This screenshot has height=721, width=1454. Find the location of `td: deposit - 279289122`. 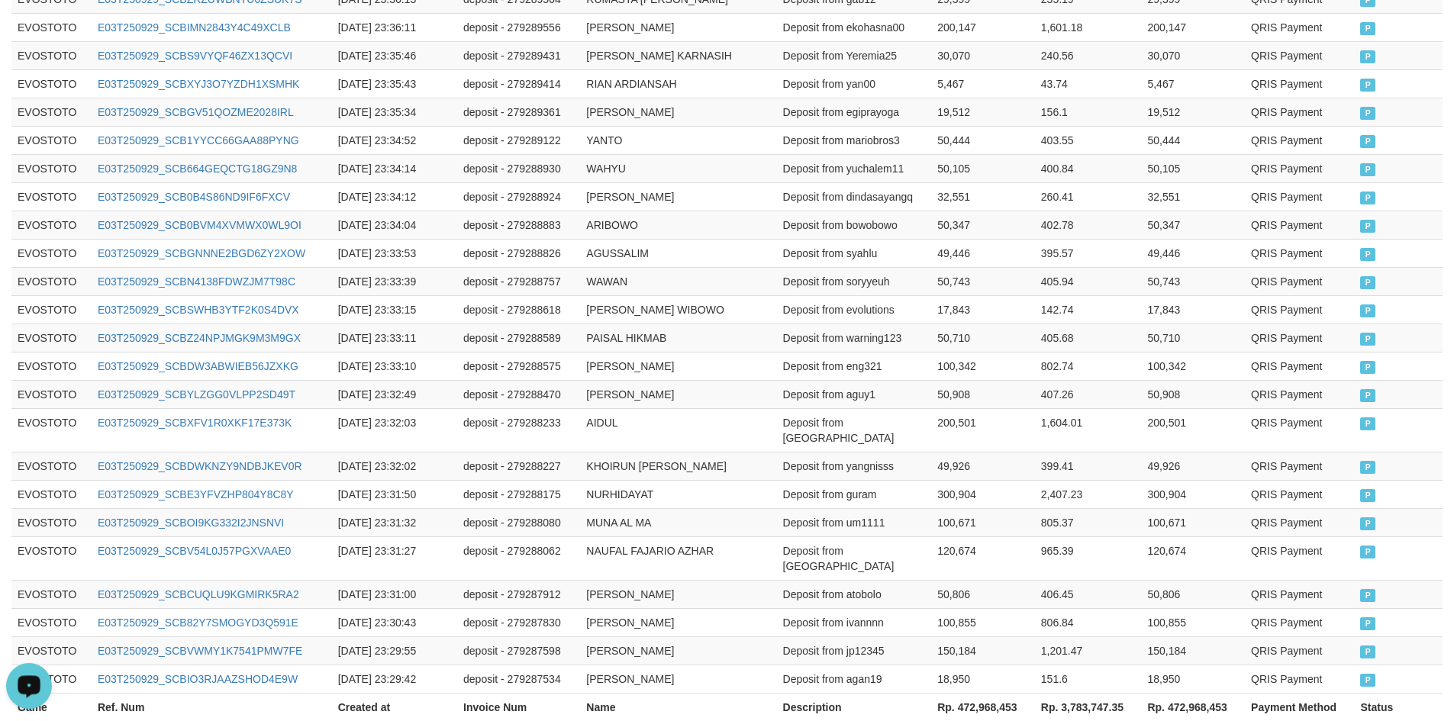

td: deposit - 279289122 is located at coordinates (518, 140).